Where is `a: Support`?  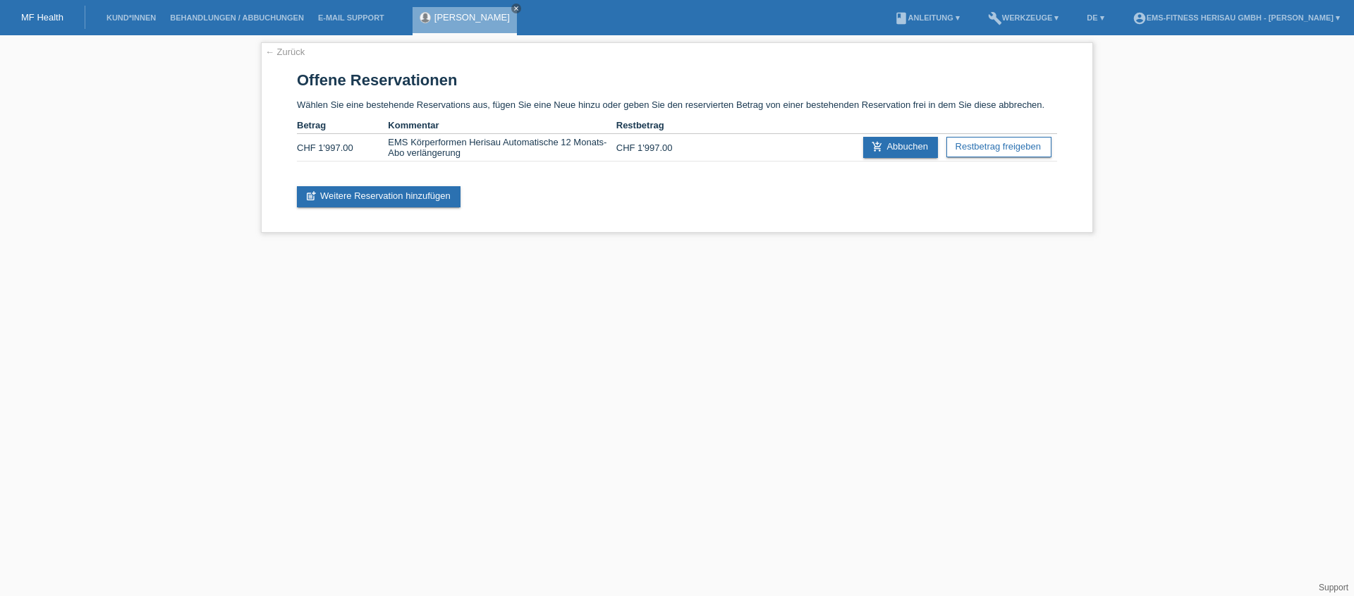
a: Support is located at coordinates (1333, 587).